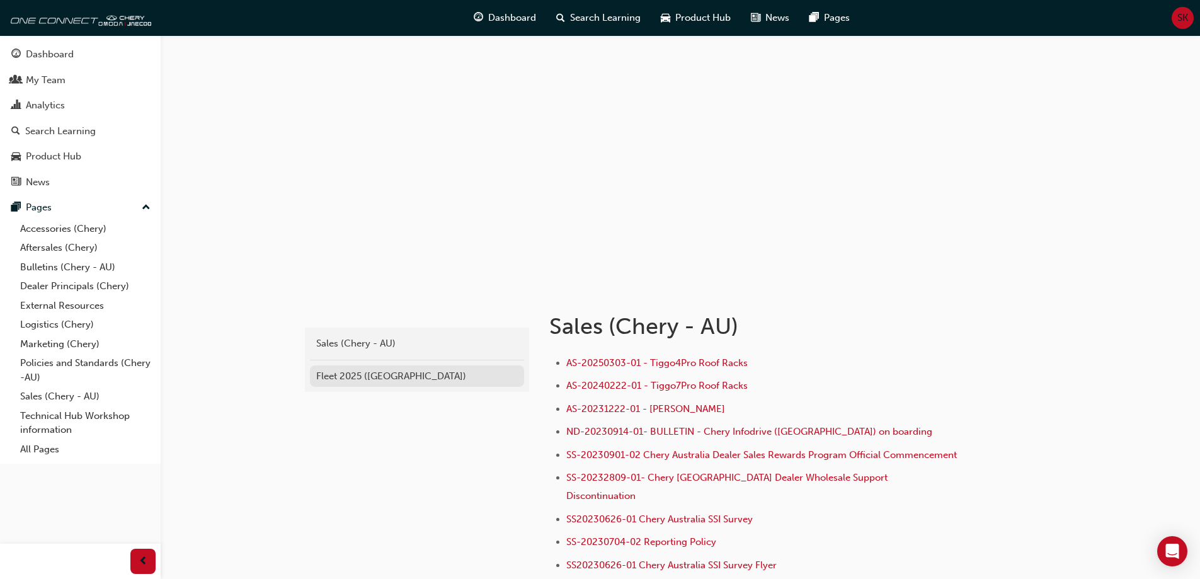 The height and width of the screenshot is (579, 1200). Describe the element at coordinates (85, 267) in the screenshot. I see `a: Bulletins (Chery - AU)` at that location.